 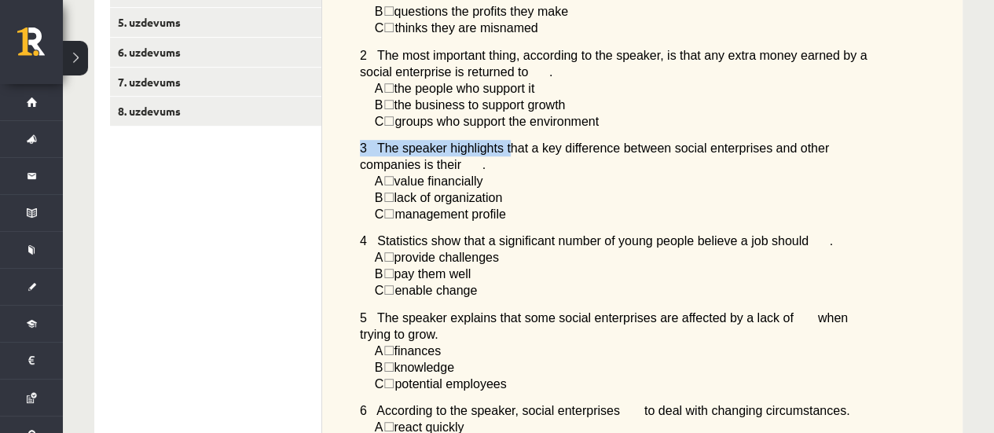 What do you see at coordinates (604, 326) in the screenshot?
I see `span: 5 The speaker explains that some social enterprises are affected by a lack of when trying to grow.` at bounding box center [604, 326].